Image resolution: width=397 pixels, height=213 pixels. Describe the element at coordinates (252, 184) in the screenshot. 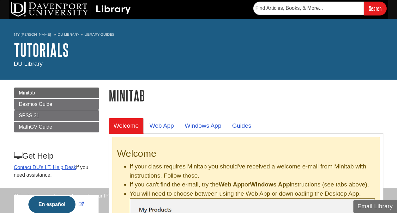

I see `li: If you can't find the e-mail, try the or instructions (see tabs above).` at that location.